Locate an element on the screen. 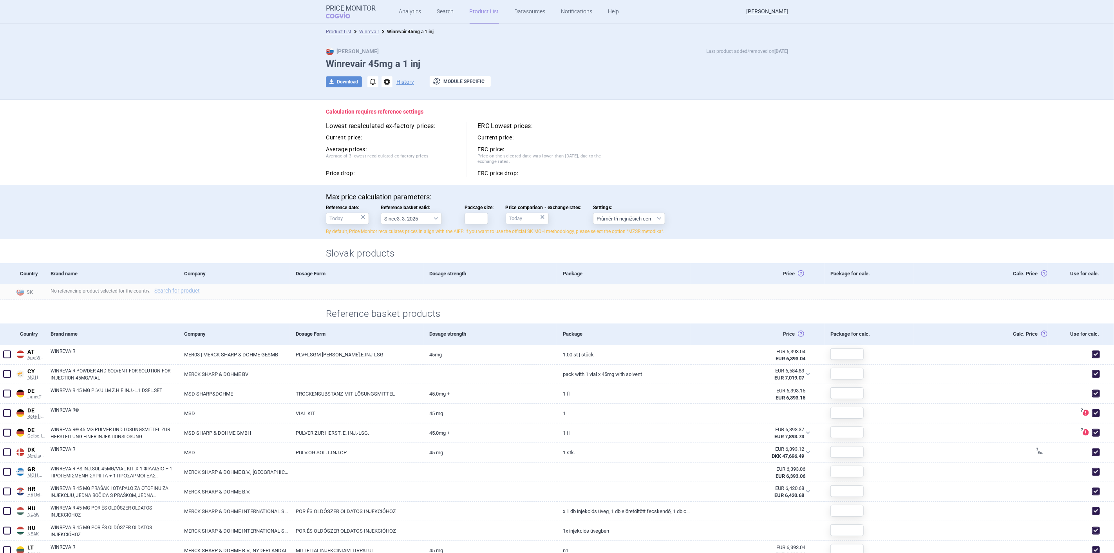  span: Ex. is located at coordinates (1040, 452).